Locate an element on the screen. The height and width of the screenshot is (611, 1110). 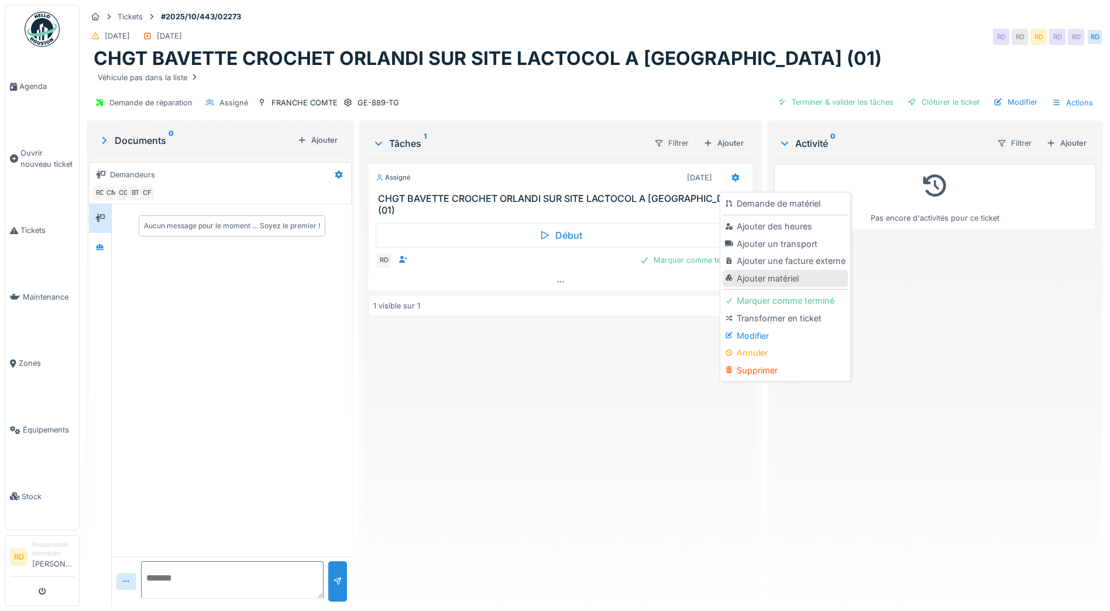
div: Actions is located at coordinates (1072, 102).